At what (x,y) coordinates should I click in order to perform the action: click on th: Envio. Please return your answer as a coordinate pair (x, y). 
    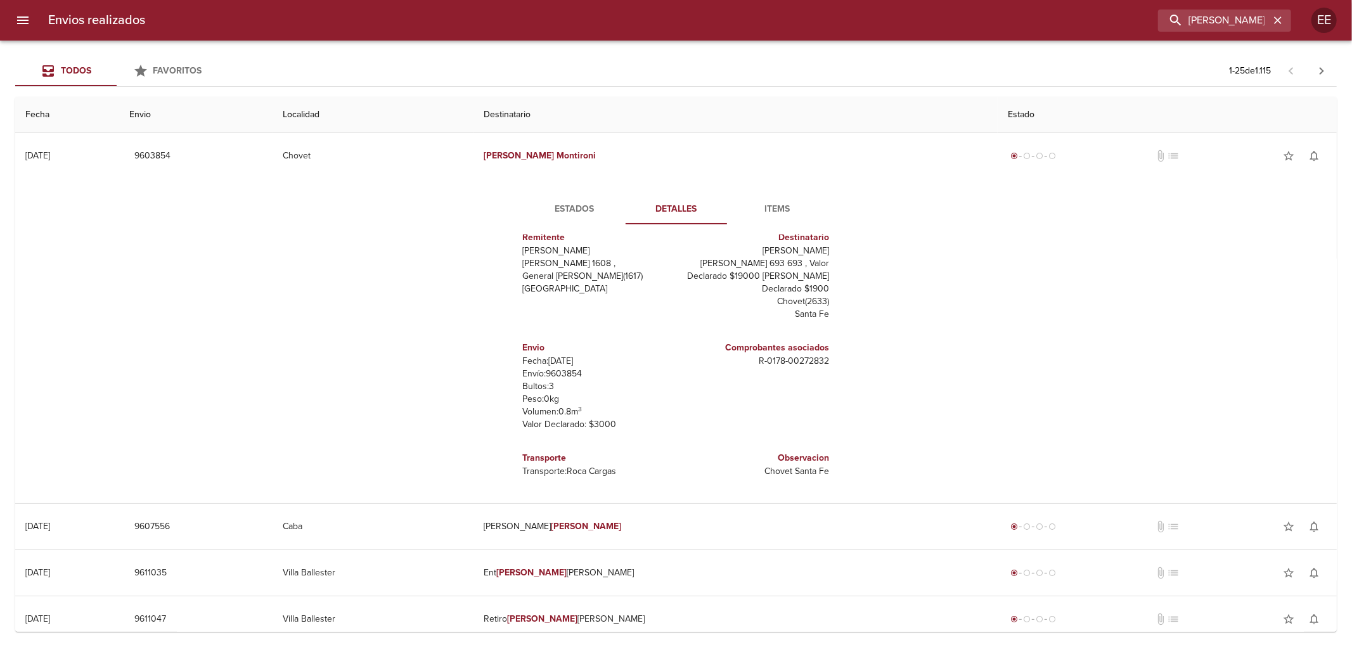
    Looking at the image, I should click on (196, 115).